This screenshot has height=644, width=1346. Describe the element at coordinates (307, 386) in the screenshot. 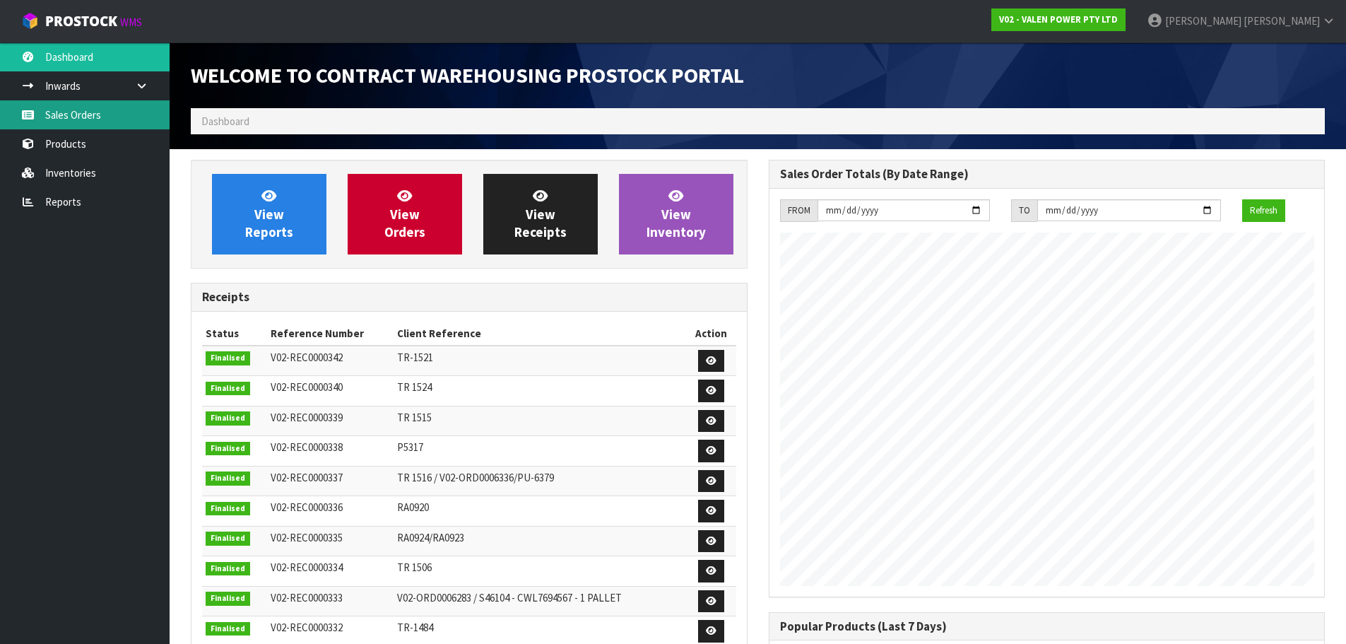

I see `span: V02-REC0000340` at that location.